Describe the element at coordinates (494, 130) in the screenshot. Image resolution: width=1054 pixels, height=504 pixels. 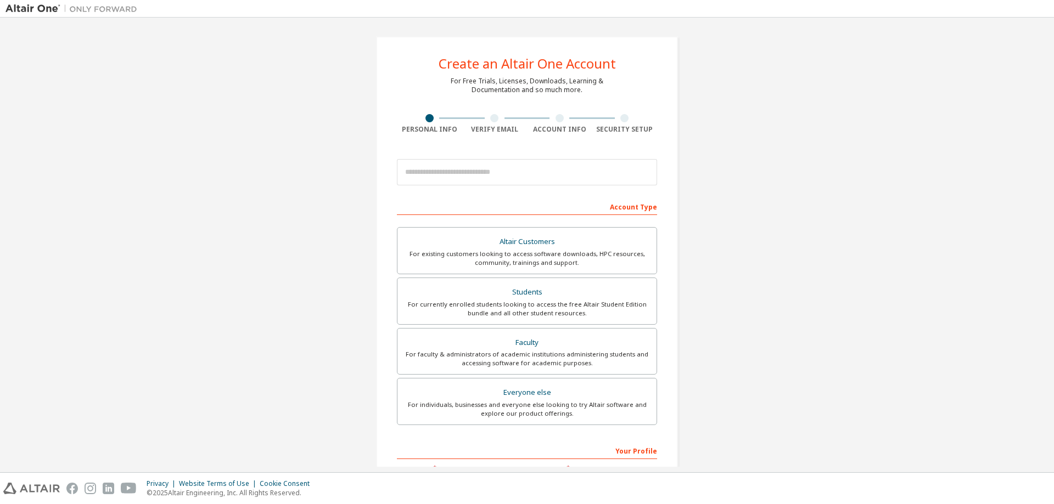
I see `div: Verify Email` at that location.